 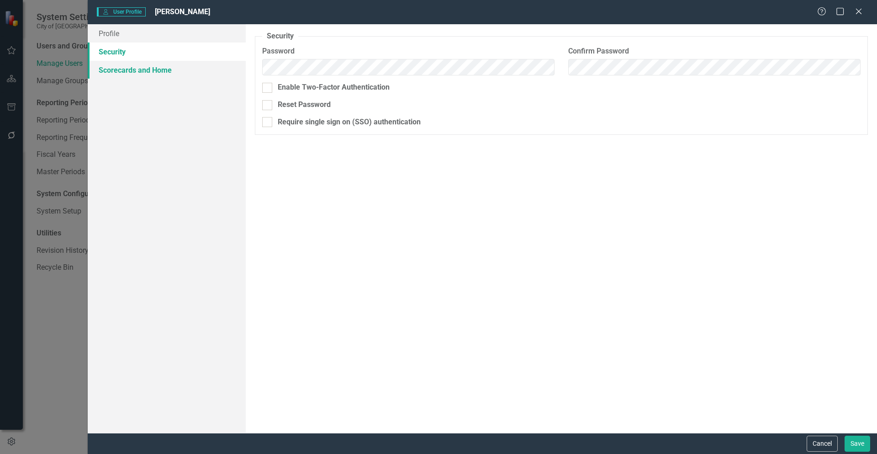 What do you see at coordinates (304, 105) in the screenshot?
I see `div: Reset Password` at bounding box center [304, 105].